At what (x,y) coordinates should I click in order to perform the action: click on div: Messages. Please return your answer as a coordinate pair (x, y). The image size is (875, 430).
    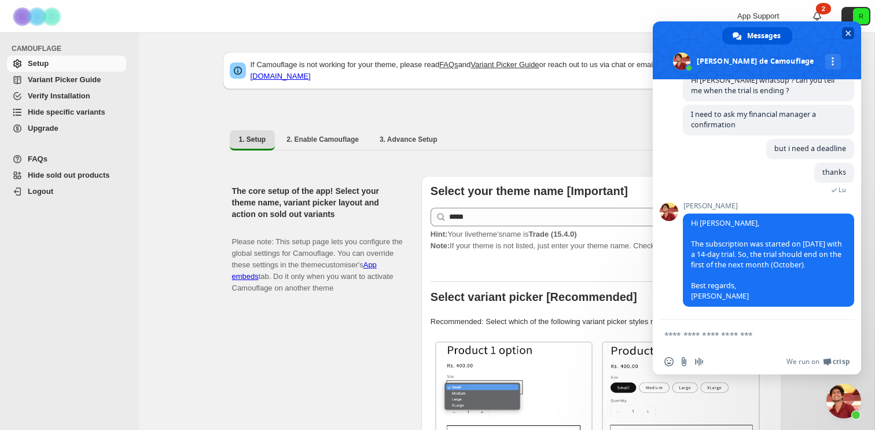
    Looking at the image, I should click on (757, 36).